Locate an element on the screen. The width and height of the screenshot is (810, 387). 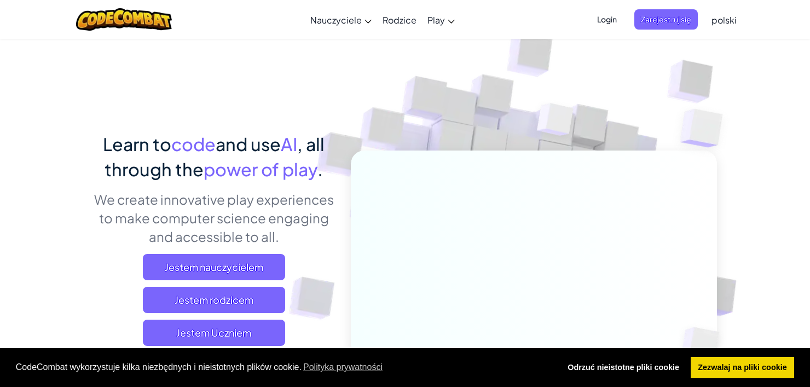
span: polski is located at coordinates (724, 20).